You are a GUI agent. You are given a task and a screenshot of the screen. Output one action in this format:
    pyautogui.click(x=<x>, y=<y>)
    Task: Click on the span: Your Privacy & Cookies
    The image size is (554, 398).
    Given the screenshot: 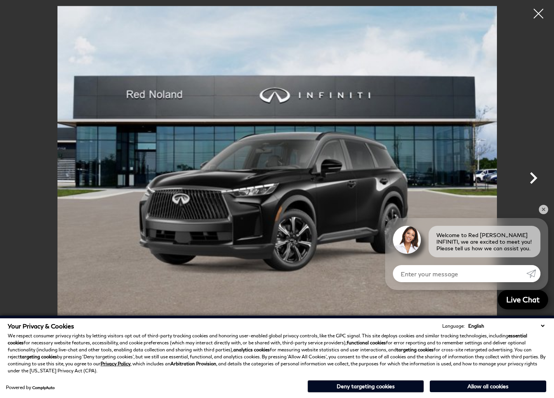 What is the action you would take?
    pyautogui.click(x=41, y=325)
    